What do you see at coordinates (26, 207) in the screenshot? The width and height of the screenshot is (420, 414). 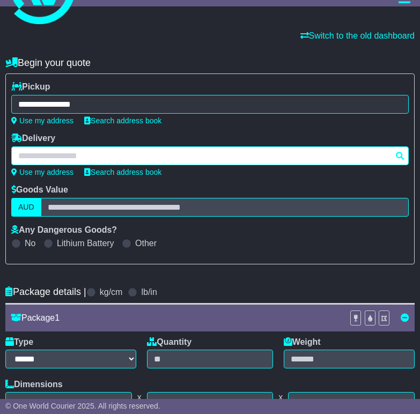 I see `label: AUD` at bounding box center [26, 207].